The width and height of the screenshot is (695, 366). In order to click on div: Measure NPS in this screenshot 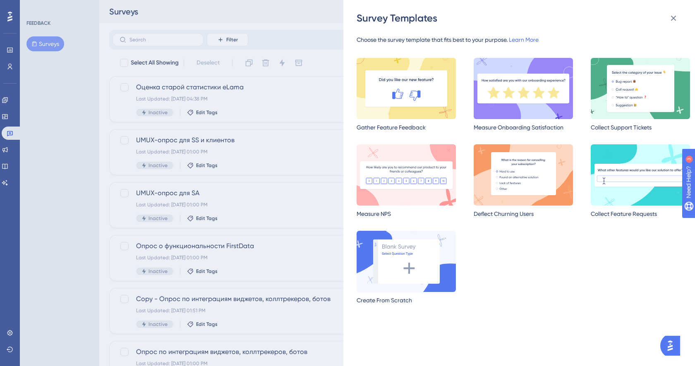, I will do `click(406, 214)`.